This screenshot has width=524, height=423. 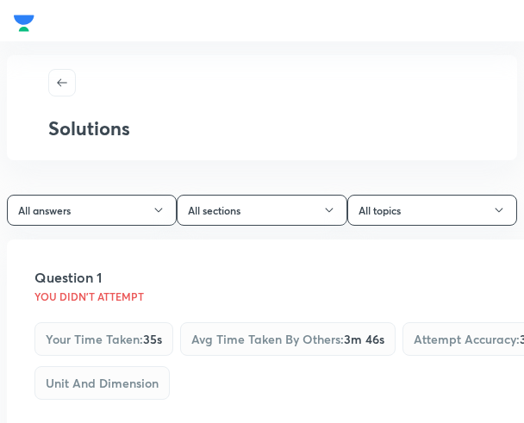 What do you see at coordinates (262, 128) in the screenshot?
I see `h2: Solutions` at bounding box center [262, 128].